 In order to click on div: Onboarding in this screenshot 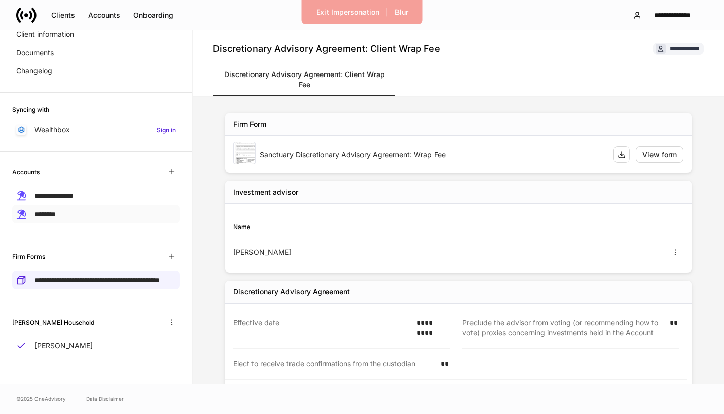, I will do `click(153, 15)`.